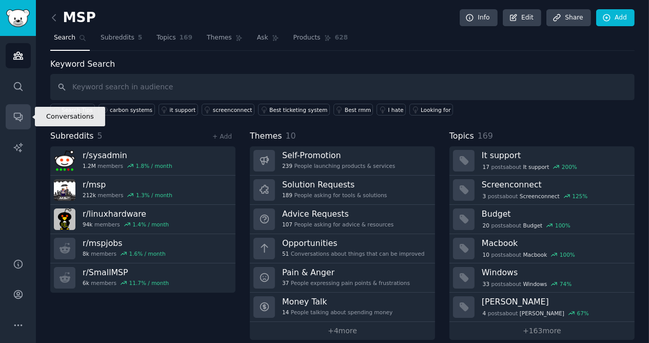 The width and height of the screenshot is (649, 343). I want to click on h3: Money Talk, so click(337, 301).